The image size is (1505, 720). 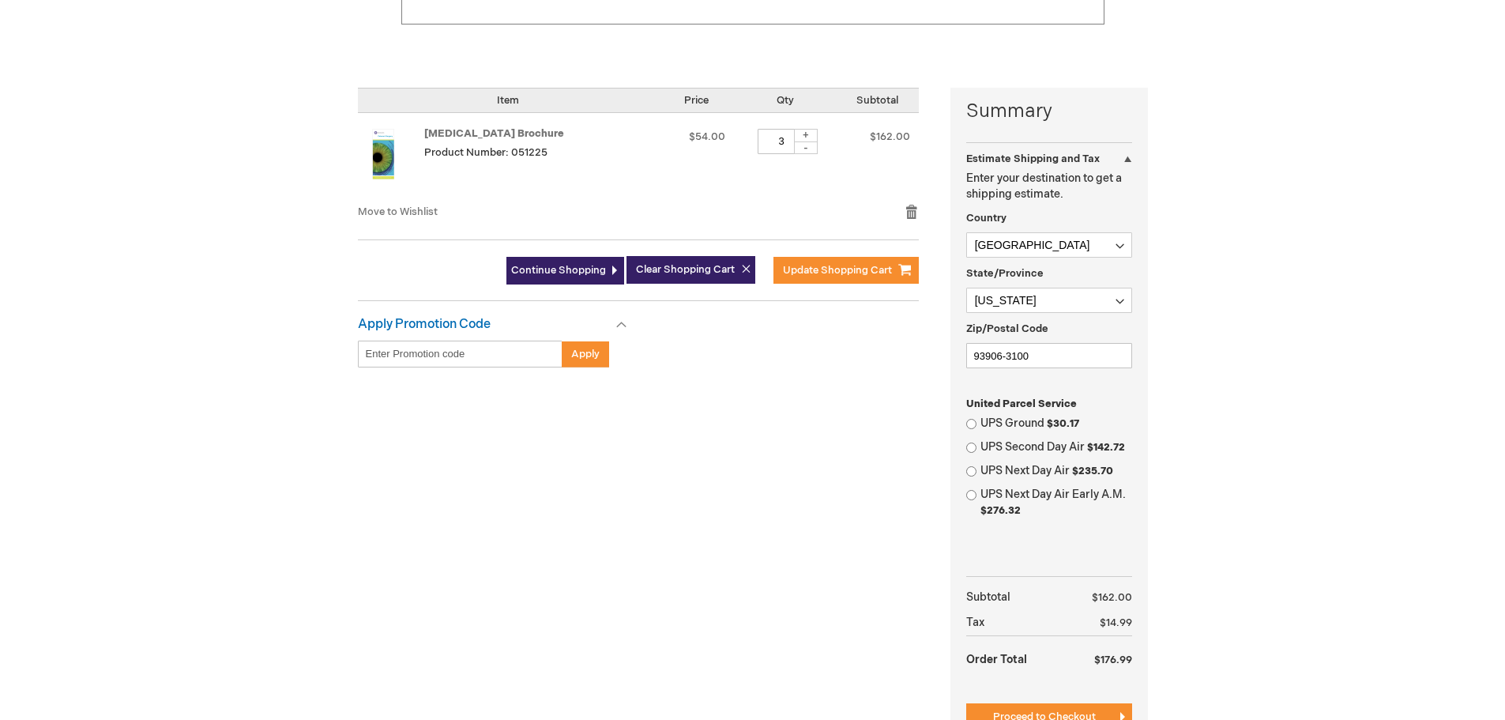 I want to click on label: UPS Ground, so click(x=1056, y=424).